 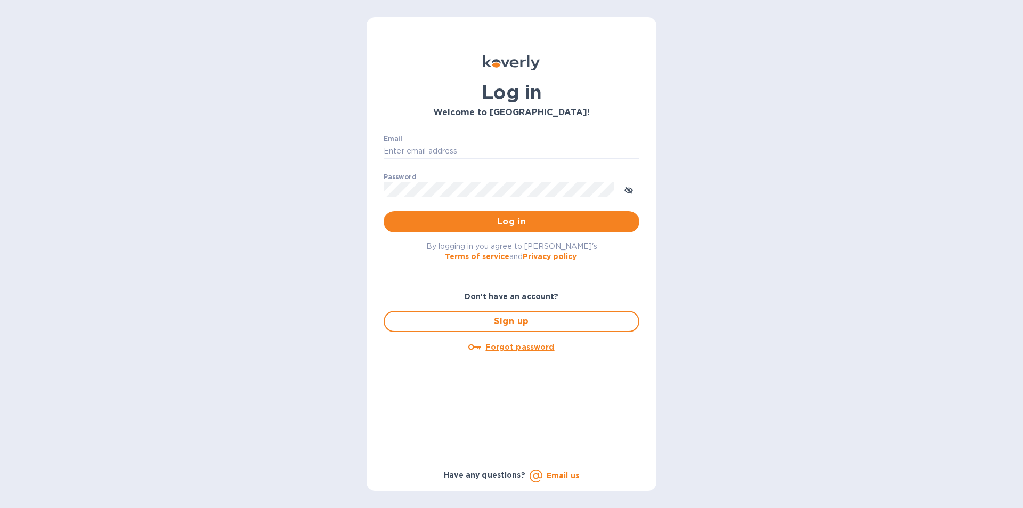 I want to click on input: Enter email address, so click(x=511, y=151).